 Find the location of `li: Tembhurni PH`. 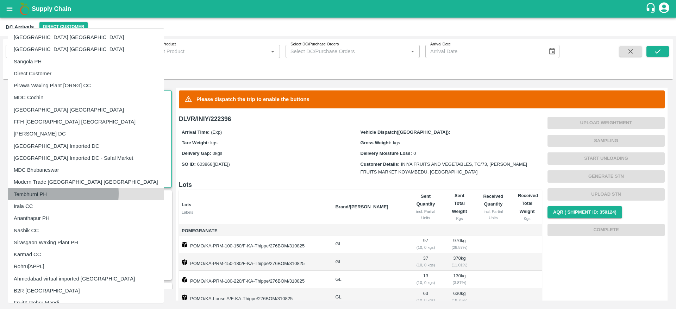

li: Tembhurni PH is located at coordinates (86, 194).